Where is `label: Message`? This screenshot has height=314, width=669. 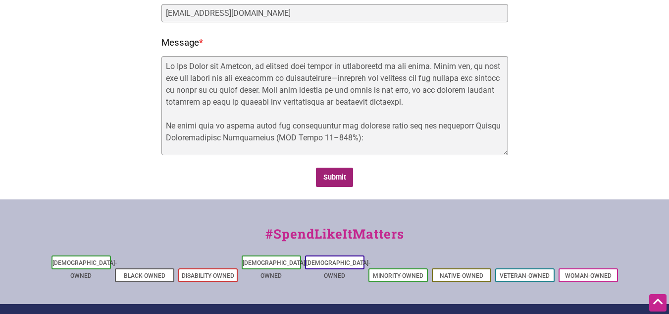
label: Message is located at coordinates (182, 43).